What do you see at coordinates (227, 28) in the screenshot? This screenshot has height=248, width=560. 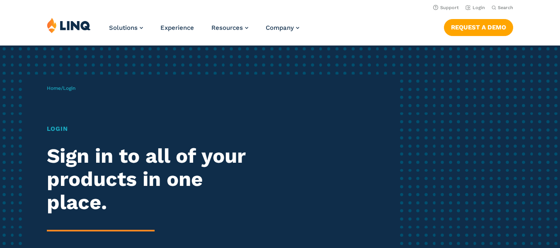 I see `span: Resources` at bounding box center [227, 28].